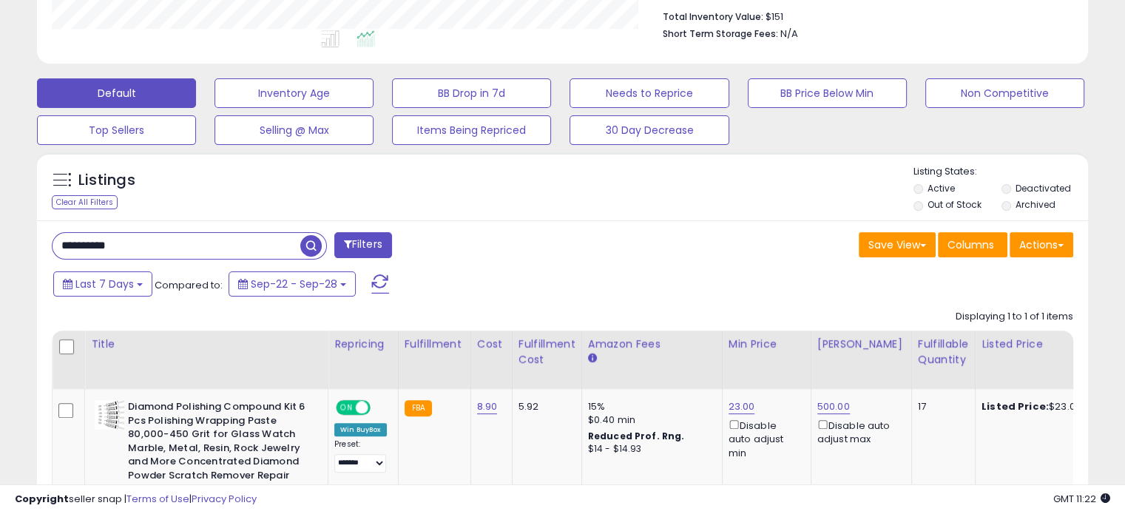  I want to click on div: Fulfillable Quantity, so click(943, 352).